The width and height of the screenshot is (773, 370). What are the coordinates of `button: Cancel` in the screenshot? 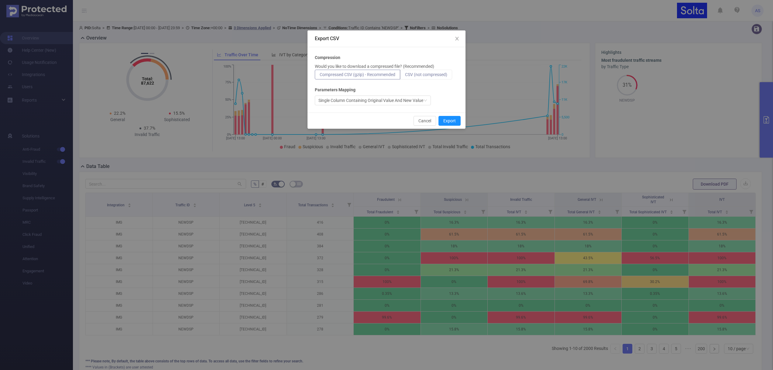 It's located at (425, 121).